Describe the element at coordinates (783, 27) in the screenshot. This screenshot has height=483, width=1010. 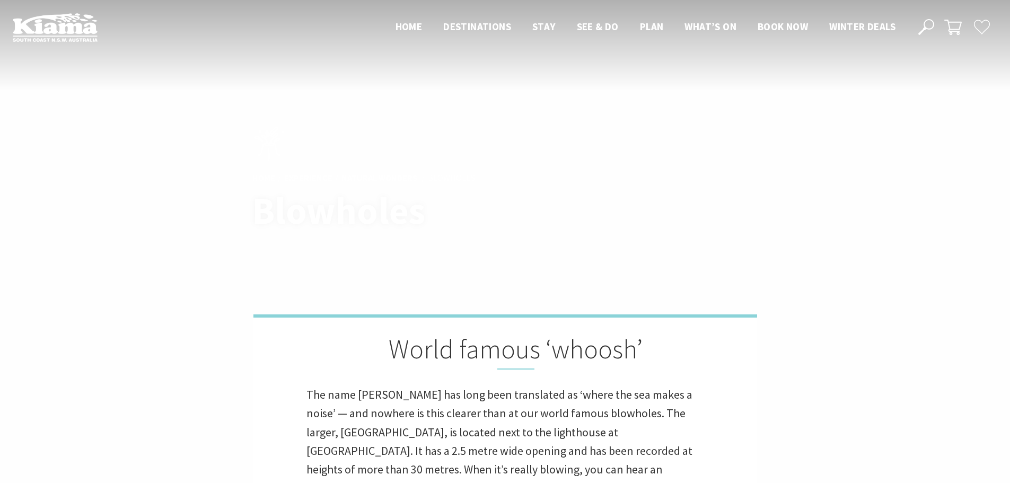
I see `span: Book now` at that location.